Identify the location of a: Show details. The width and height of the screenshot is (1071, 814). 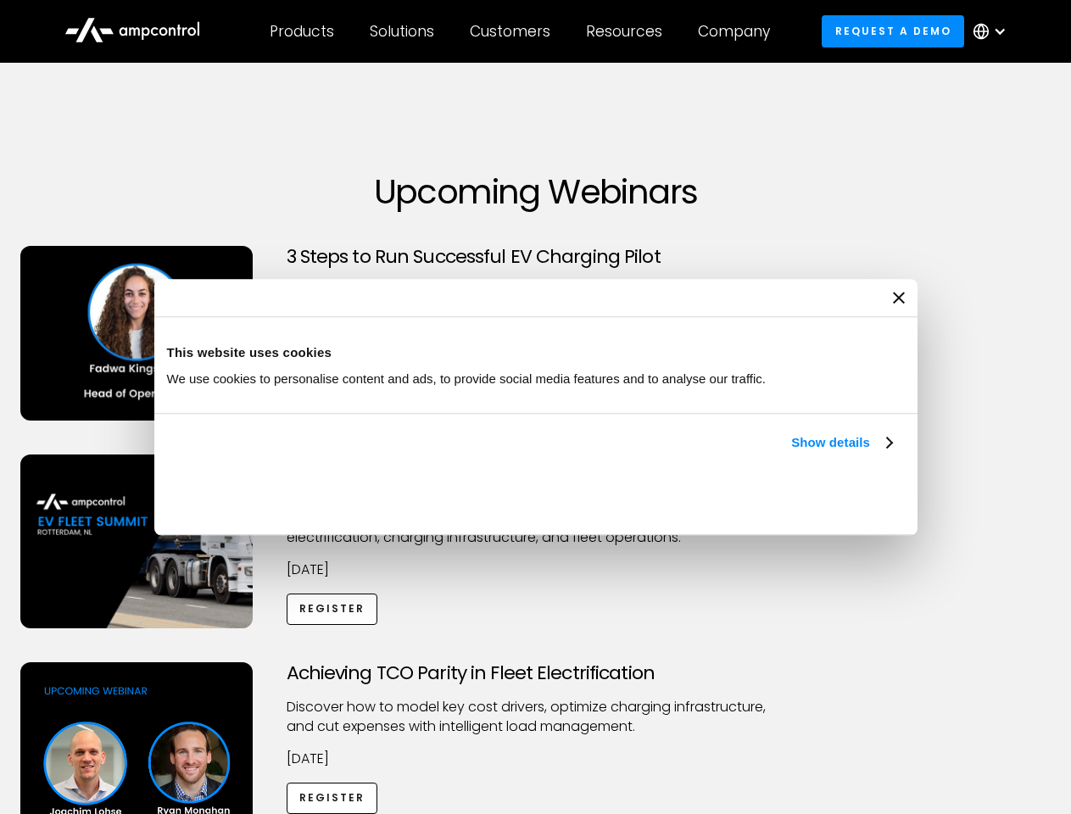
(841, 443).